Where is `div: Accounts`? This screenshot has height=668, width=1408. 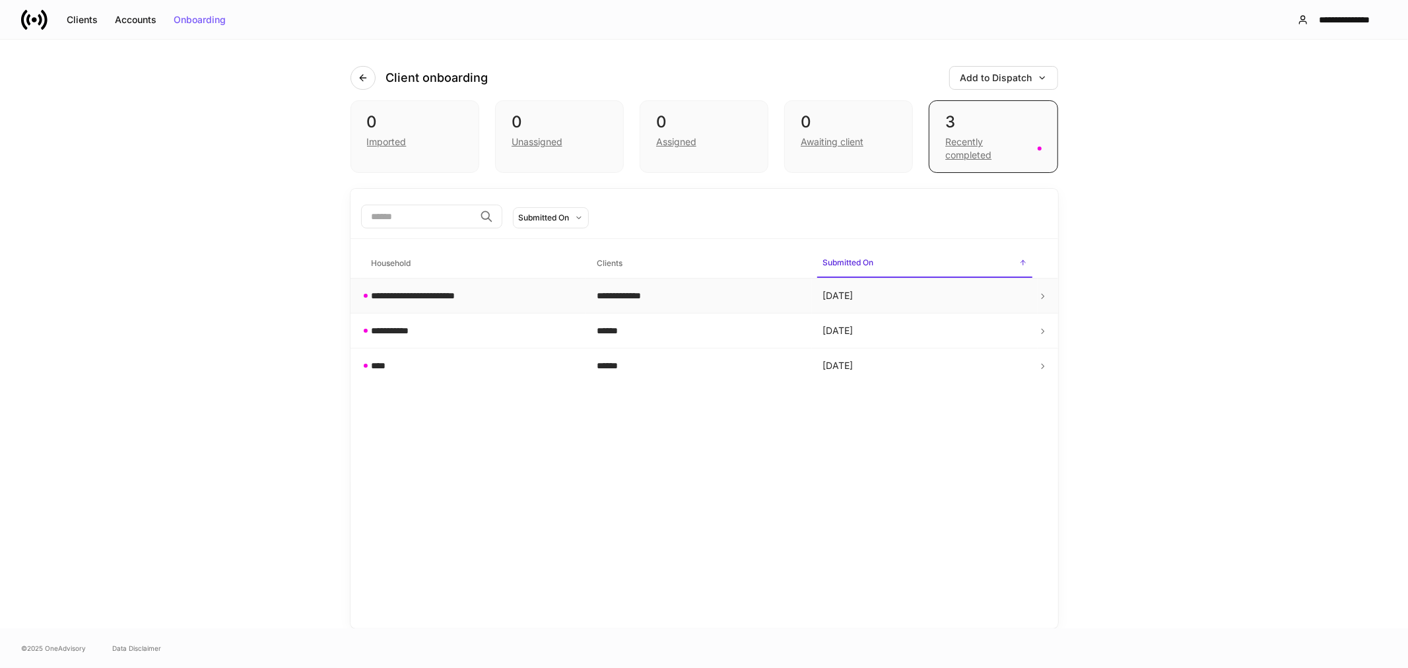 div: Accounts is located at coordinates (135, 20).